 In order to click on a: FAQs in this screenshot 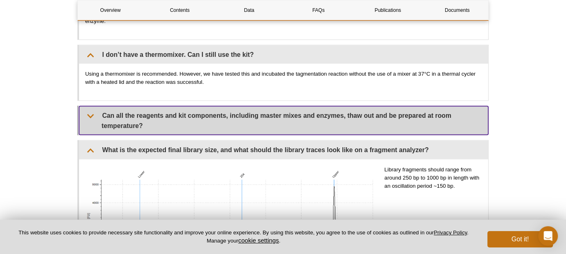, I will do `click(318, 10)`.